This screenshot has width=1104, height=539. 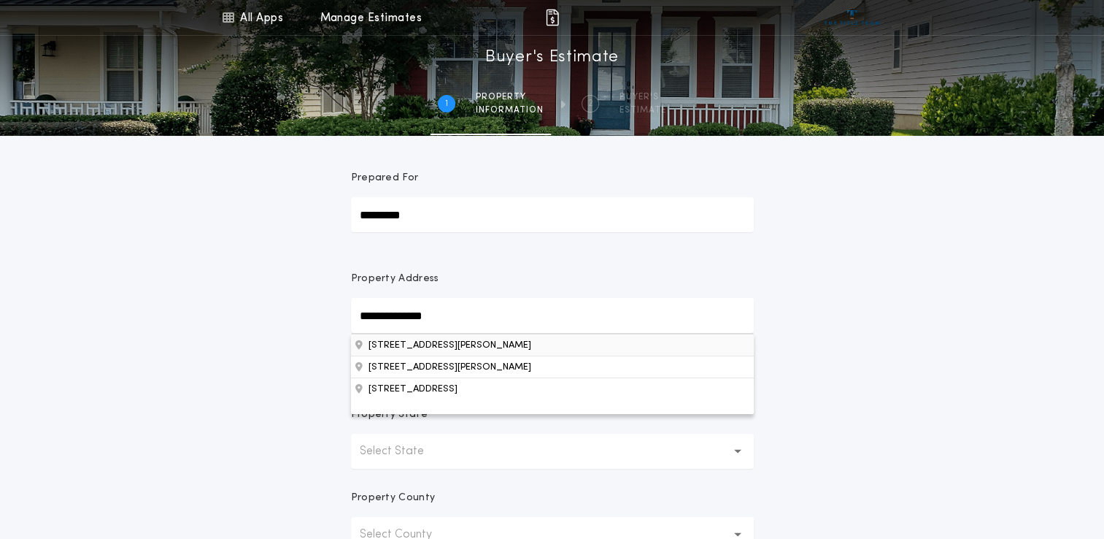 What do you see at coordinates (553, 18) in the screenshot?
I see `img: img` at bounding box center [553, 18].